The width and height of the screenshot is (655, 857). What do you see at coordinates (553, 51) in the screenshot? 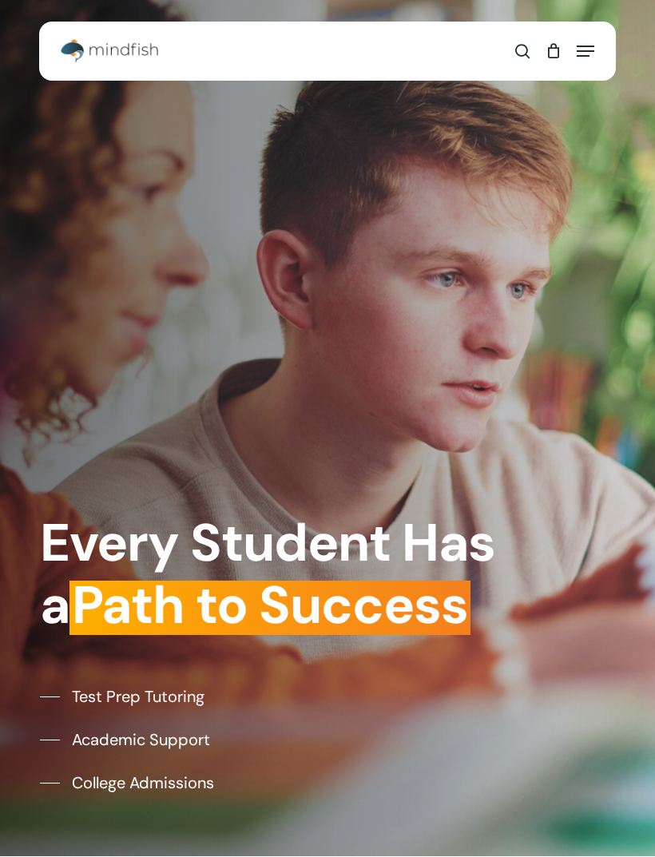
I see `a: Cart` at bounding box center [553, 51].